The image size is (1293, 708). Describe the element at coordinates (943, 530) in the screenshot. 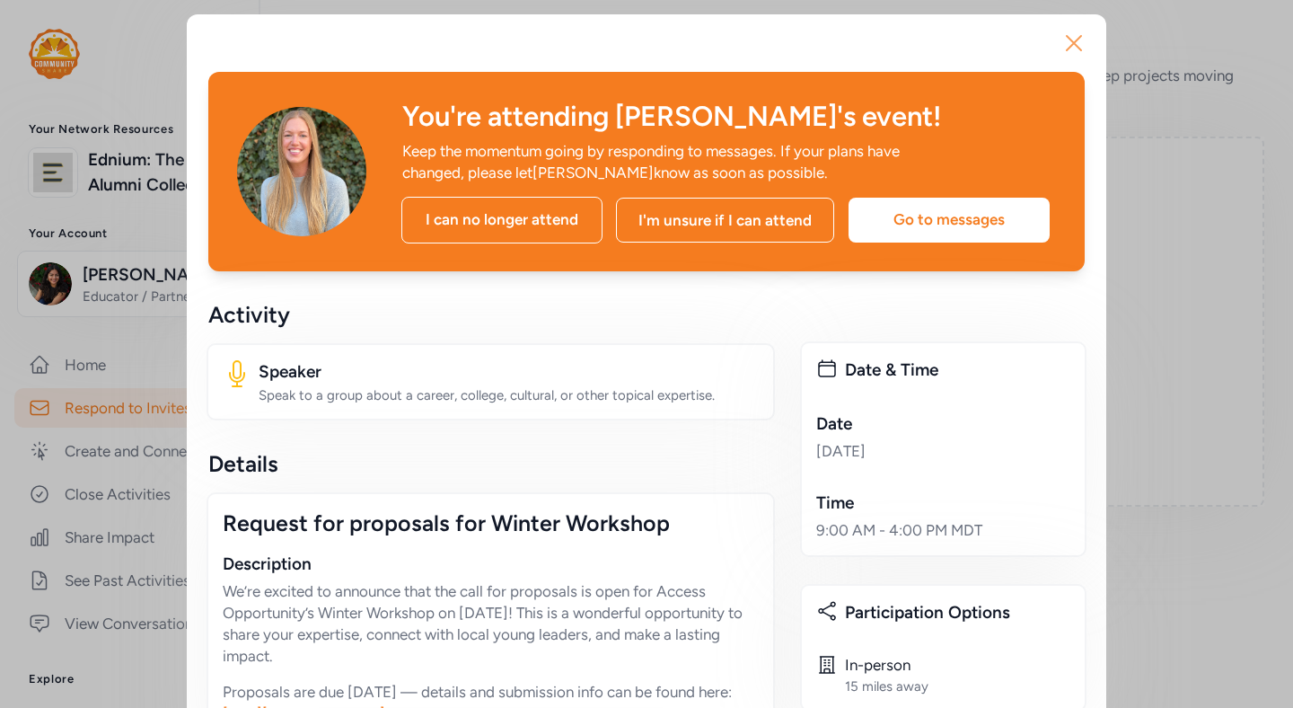

I see `div: 9:00 AM - 4:00 PM MDT` at that location.